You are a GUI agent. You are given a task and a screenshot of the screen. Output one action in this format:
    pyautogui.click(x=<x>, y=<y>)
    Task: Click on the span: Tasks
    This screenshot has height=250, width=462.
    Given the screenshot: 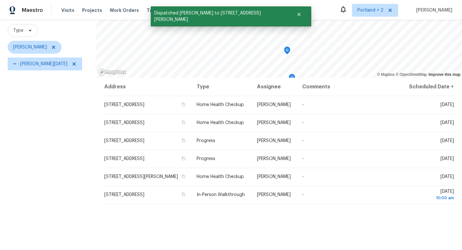 What is the action you would take?
    pyautogui.click(x=153, y=10)
    